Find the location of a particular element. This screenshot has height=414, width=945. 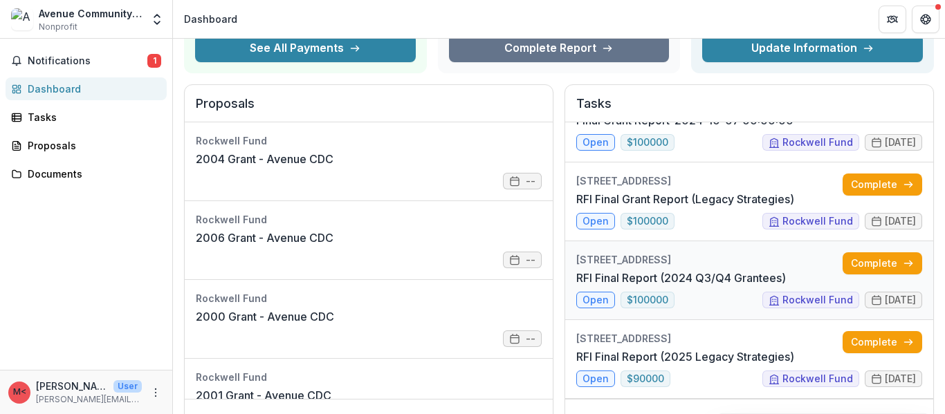

button: See All Payments is located at coordinates (305, 48).